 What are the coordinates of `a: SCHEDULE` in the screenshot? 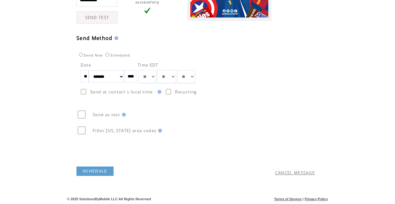 It's located at (95, 171).